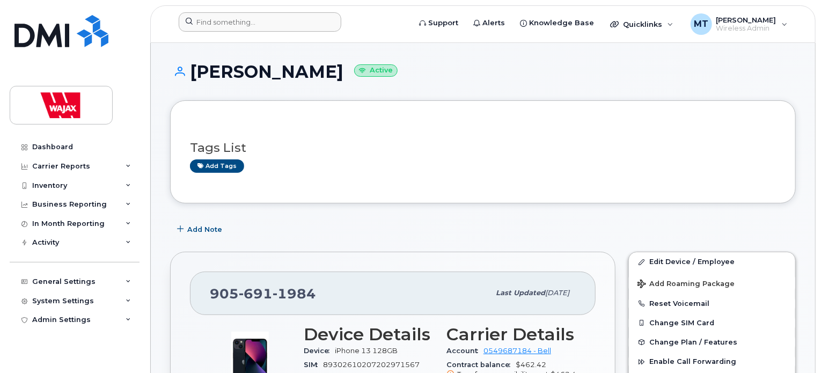  Describe the element at coordinates (481, 364) in the screenshot. I see `span: Contract balance` at that location.